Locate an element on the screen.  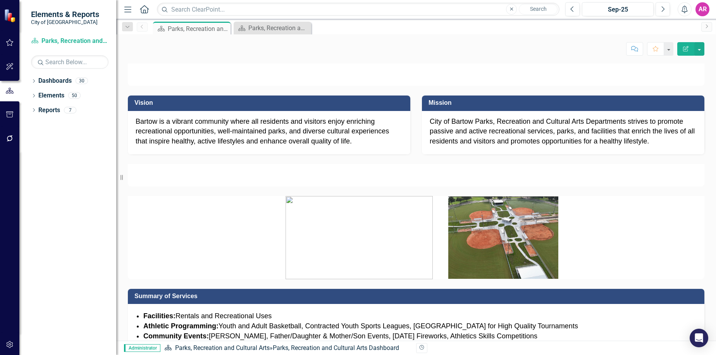
a: Elements is located at coordinates (51, 96).